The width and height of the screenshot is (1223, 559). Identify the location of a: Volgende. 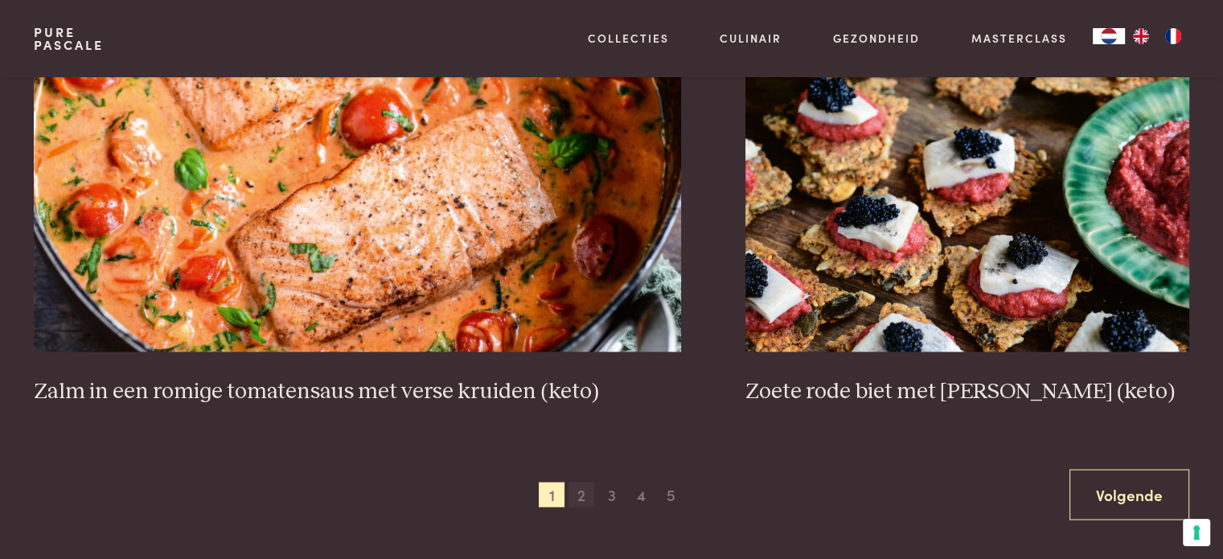
(1129, 494).